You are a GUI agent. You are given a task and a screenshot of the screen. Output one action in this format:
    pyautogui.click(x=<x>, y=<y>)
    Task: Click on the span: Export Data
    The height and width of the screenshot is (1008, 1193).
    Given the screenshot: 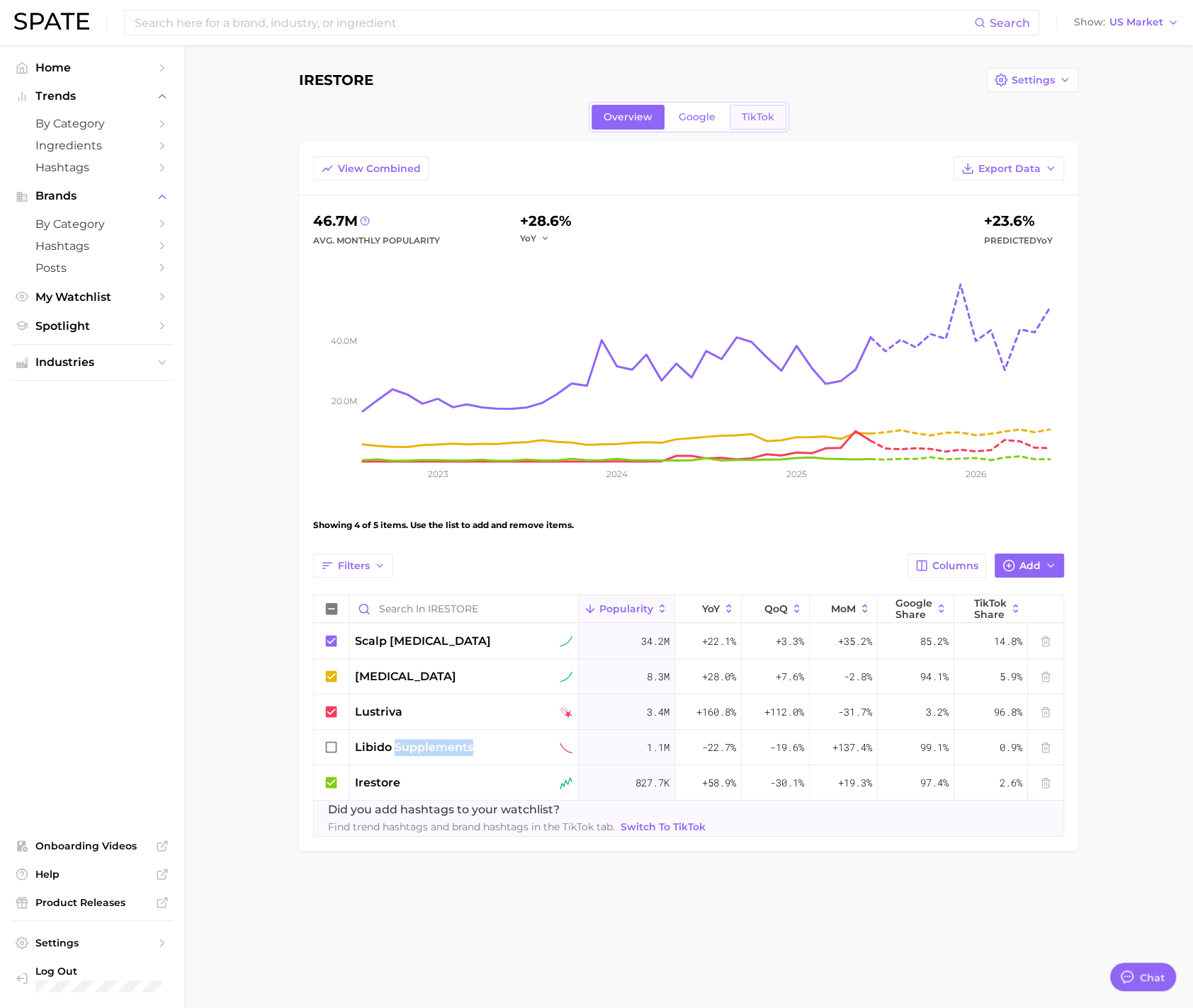 What is the action you would take?
    pyautogui.click(x=1009, y=169)
    